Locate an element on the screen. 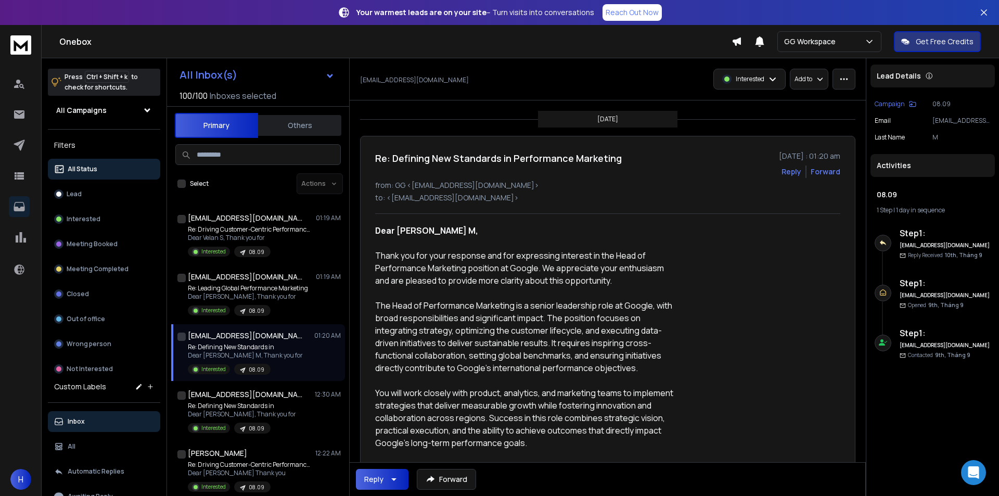 Image resolution: width=999 pixels, height=496 pixels. p: Wrong person is located at coordinates (89, 344).